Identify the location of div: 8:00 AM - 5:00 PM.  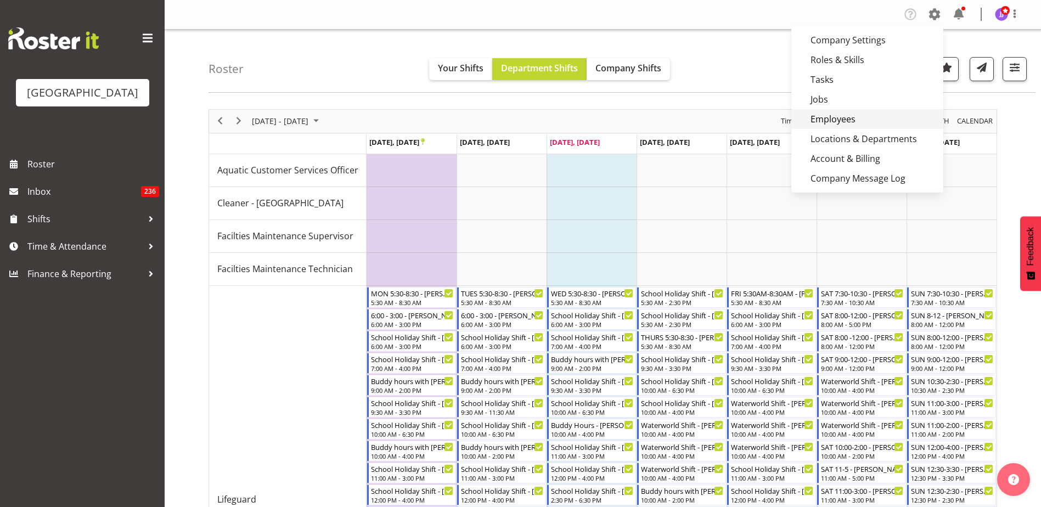
(862, 324).